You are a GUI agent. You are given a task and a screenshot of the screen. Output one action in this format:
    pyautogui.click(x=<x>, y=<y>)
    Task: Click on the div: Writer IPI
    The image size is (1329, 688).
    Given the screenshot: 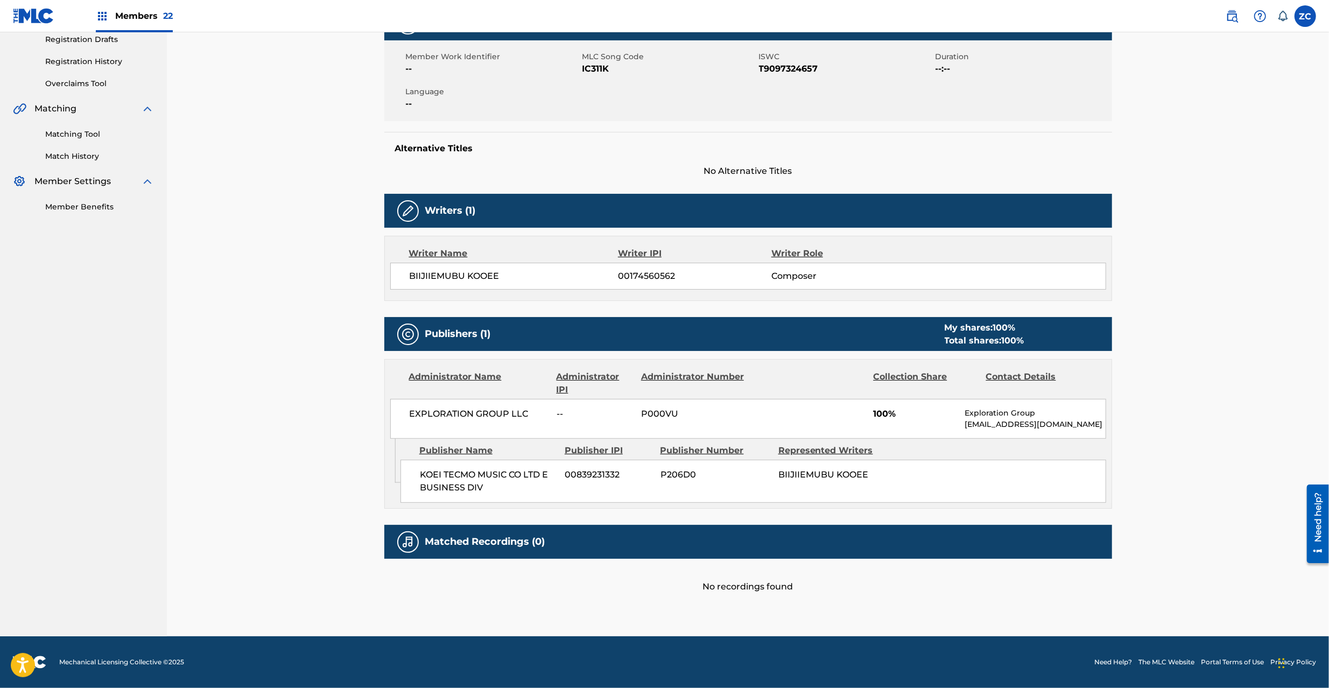 What is the action you would take?
    pyautogui.click(x=694, y=253)
    